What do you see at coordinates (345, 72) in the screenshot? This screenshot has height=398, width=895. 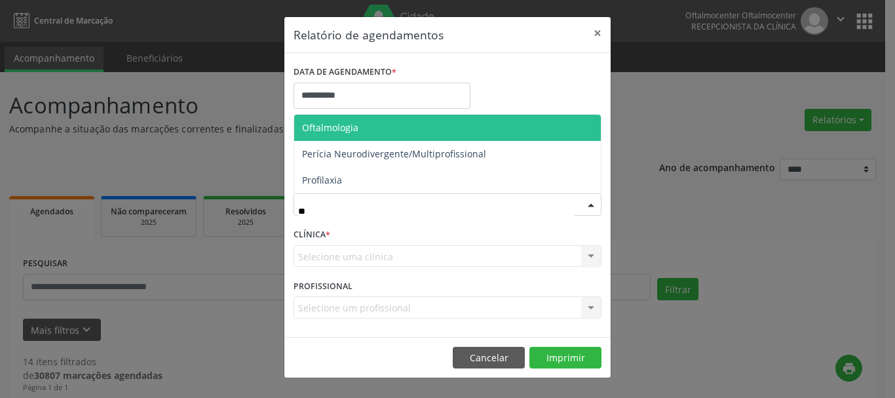 I see `label: DATA DE AGENDAMENTO` at bounding box center [345, 72].